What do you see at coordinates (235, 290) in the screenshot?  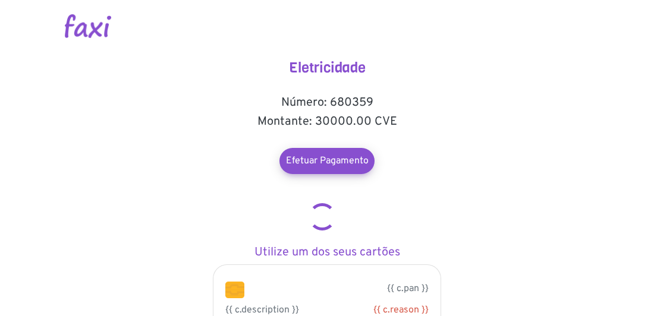 I see `img: chip.png` at bounding box center [235, 290].